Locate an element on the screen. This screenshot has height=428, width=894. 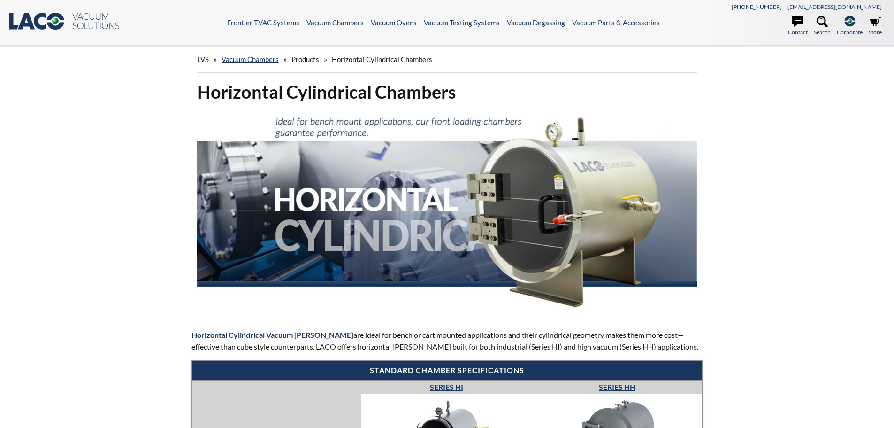
h1: Horizontal Cylindrical Chambers is located at coordinates (447, 92).